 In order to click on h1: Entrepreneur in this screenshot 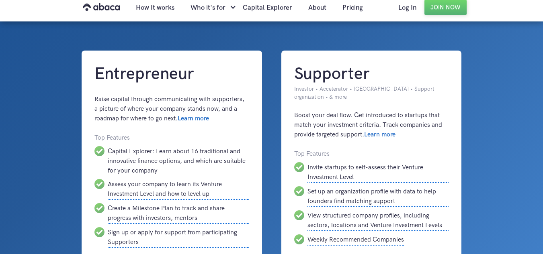, I will do `click(172, 74)`.